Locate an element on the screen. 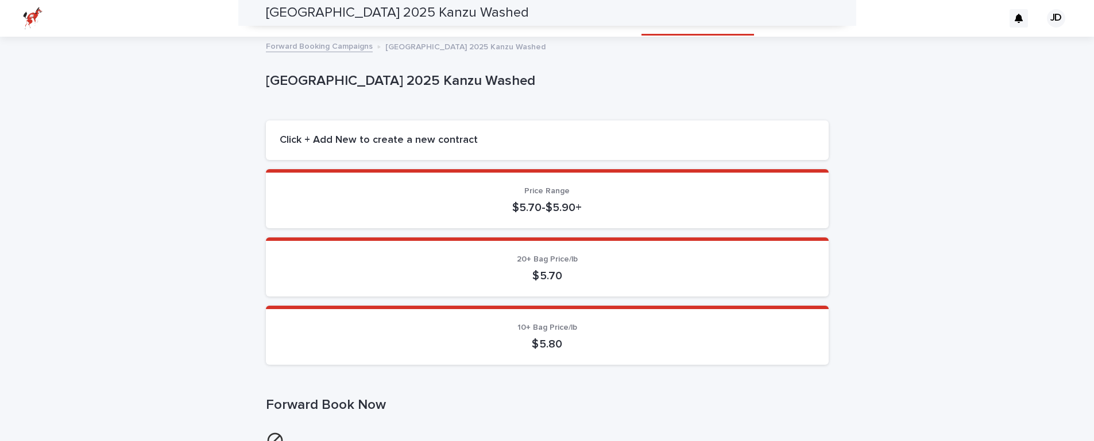  img: zttTXibQQrCfv9chImQE is located at coordinates (33, 18).